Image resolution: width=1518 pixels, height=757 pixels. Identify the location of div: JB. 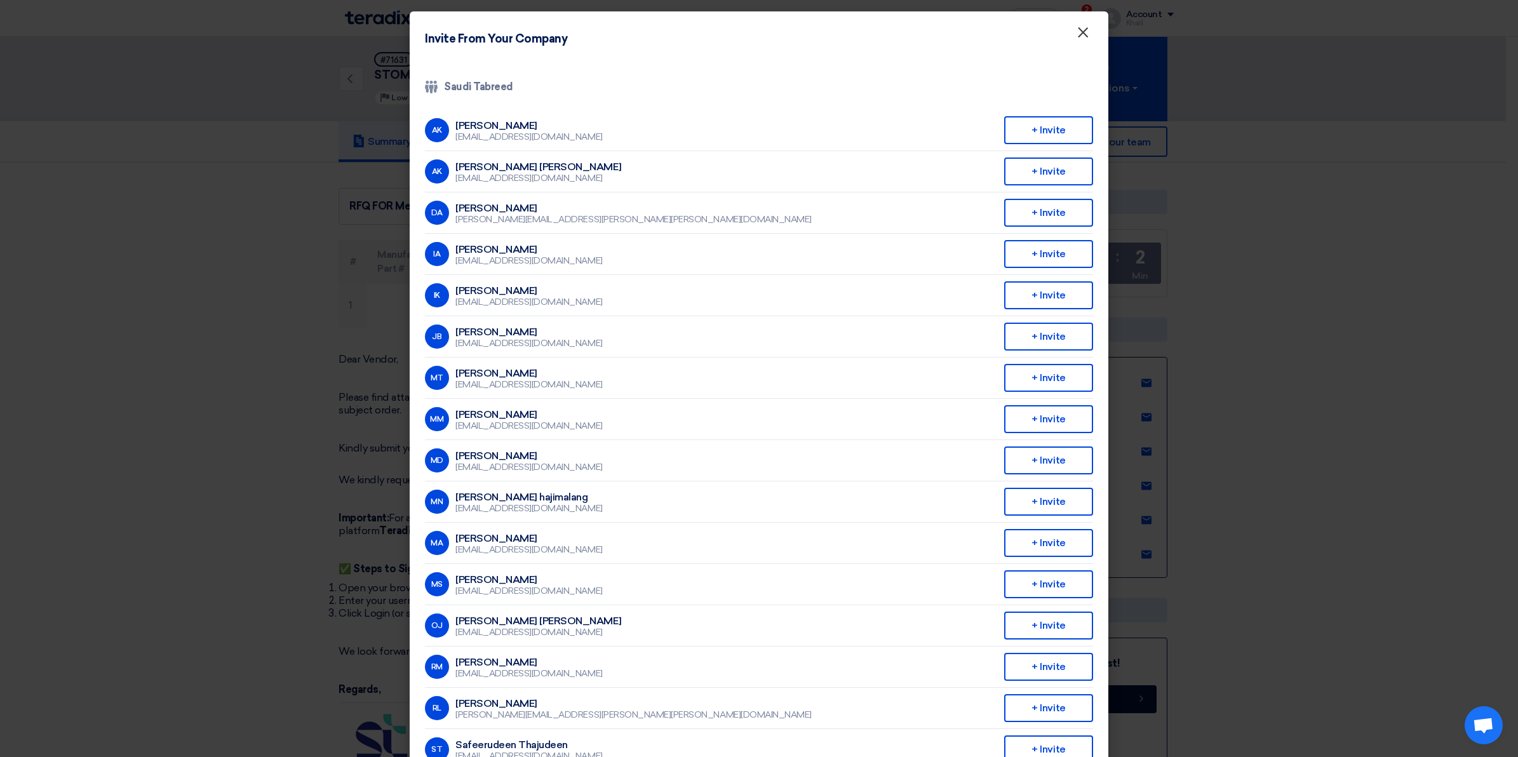
(437, 337).